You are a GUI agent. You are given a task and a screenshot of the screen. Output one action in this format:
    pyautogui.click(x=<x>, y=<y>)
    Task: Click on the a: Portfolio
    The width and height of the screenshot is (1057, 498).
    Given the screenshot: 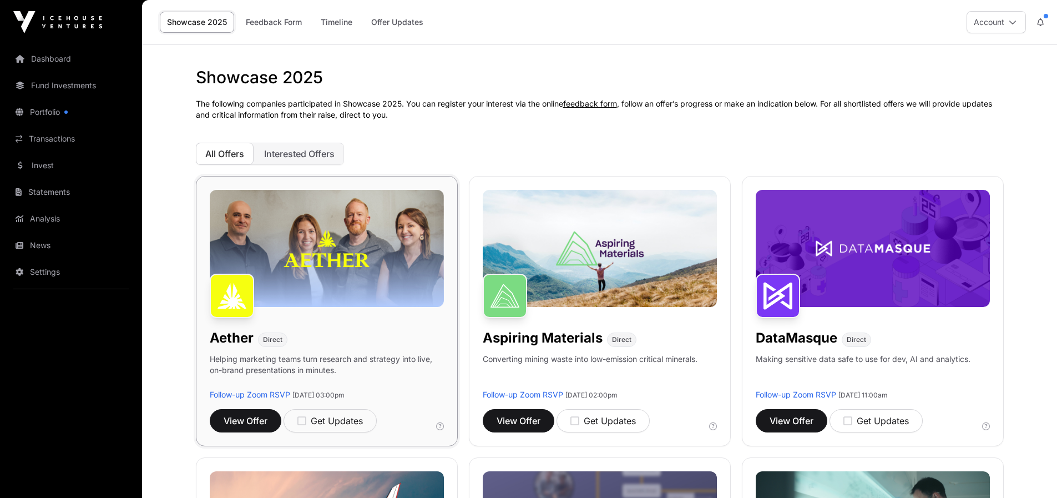 What is the action you would take?
    pyautogui.click(x=71, y=112)
    